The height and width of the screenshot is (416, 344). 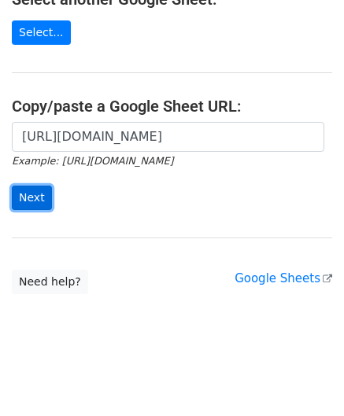 What do you see at coordinates (168, 137) in the screenshot?
I see `input: Paste your Google Sheet URL here` at bounding box center [168, 137].